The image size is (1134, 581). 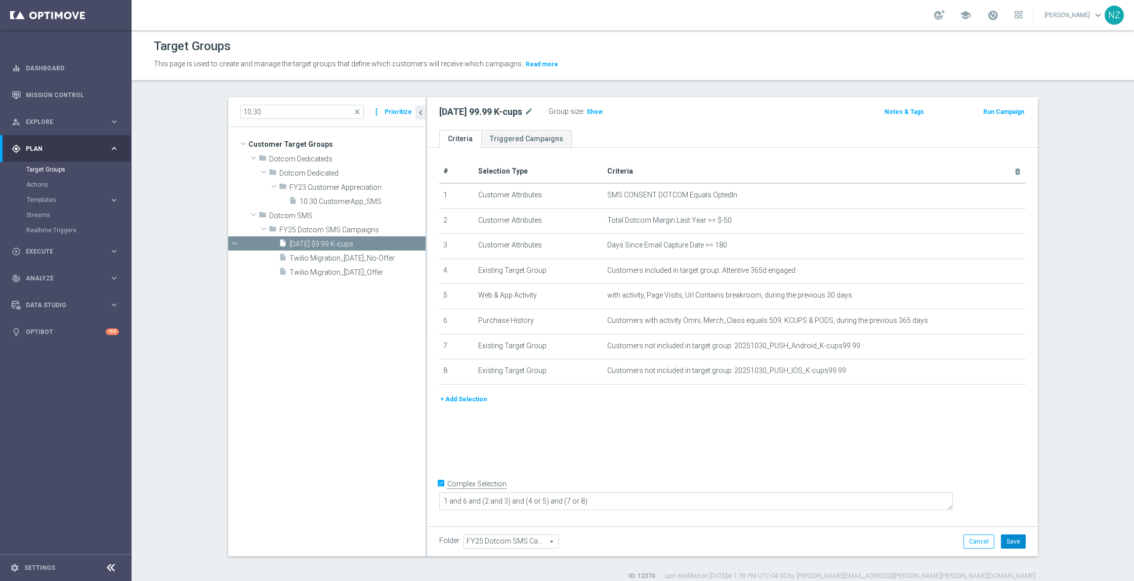 I want to click on div: Data Studio, so click(x=60, y=305).